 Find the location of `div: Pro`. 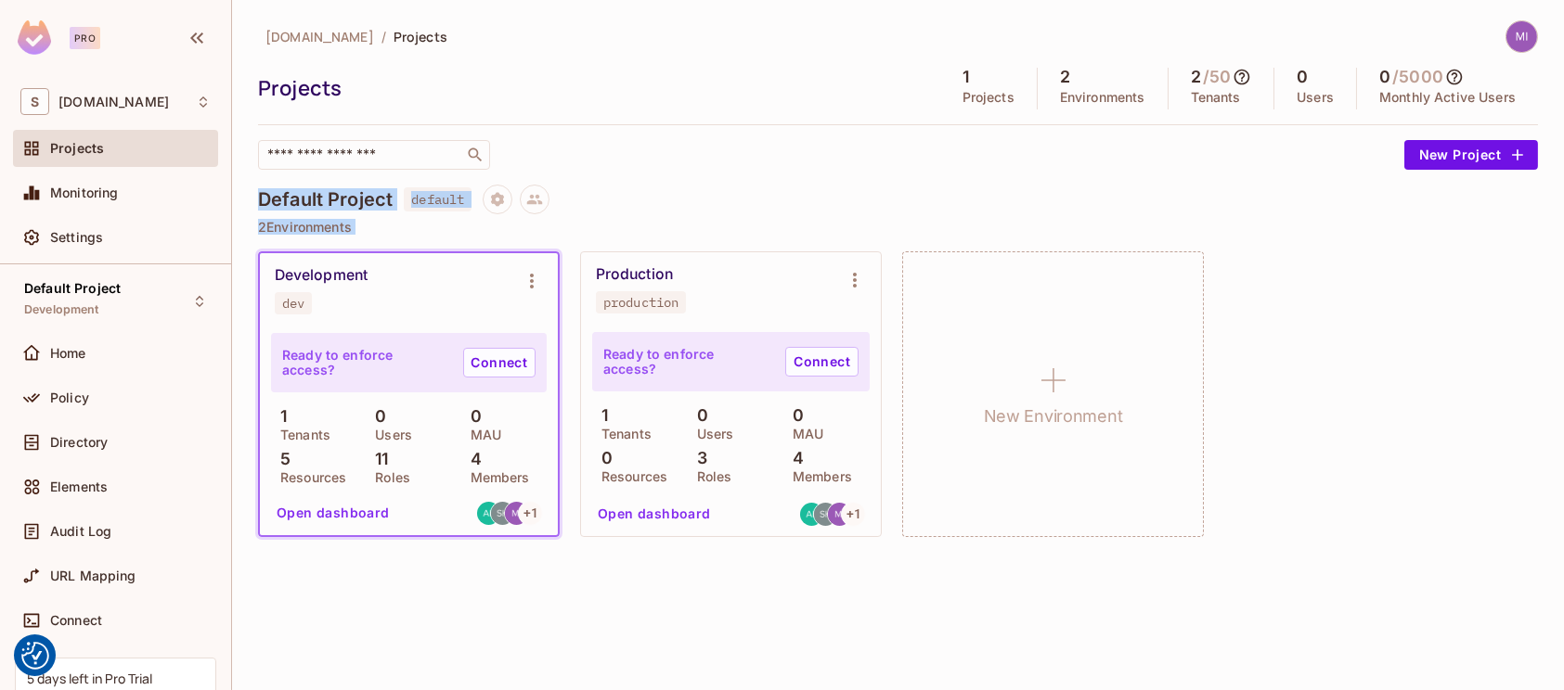

div: Pro is located at coordinates (84, 38).